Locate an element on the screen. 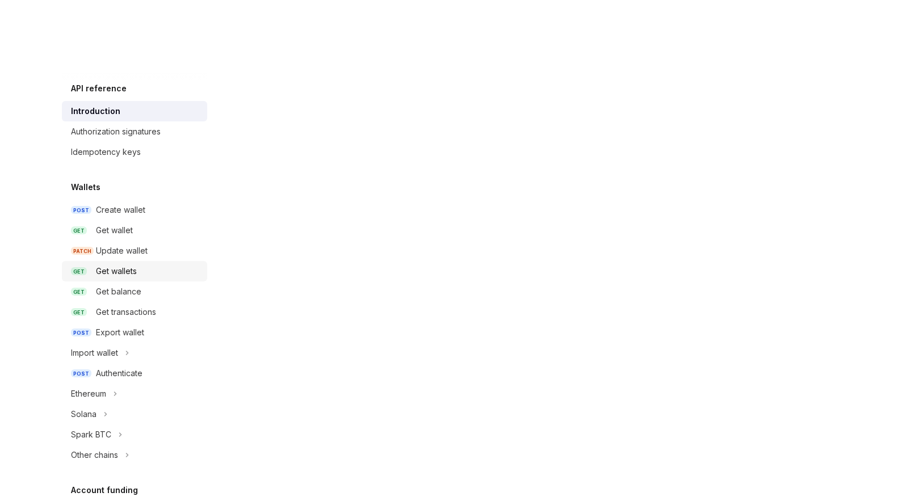 The width and height of the screenshot is (923, 501). div: Import wallet is located at coordinates (94, 353).